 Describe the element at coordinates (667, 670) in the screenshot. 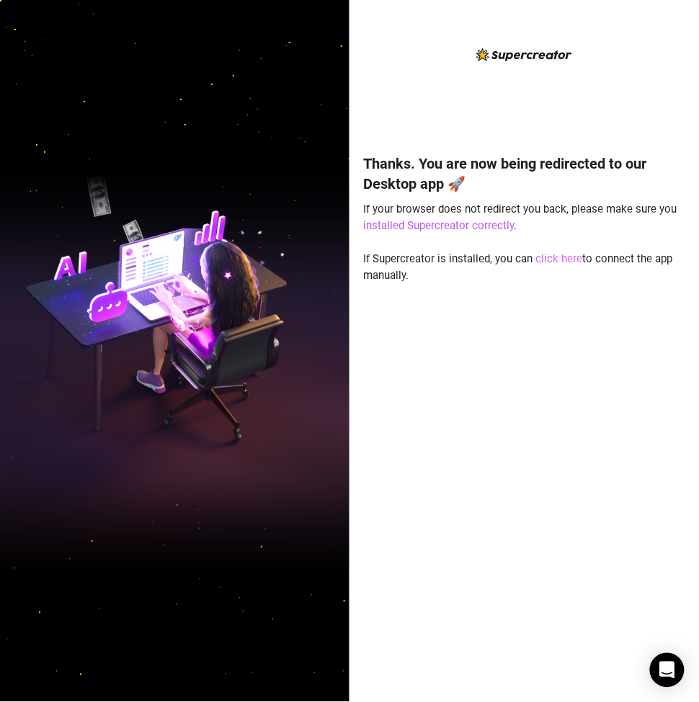

I see `div: Open Intercom Messenger` at that location.